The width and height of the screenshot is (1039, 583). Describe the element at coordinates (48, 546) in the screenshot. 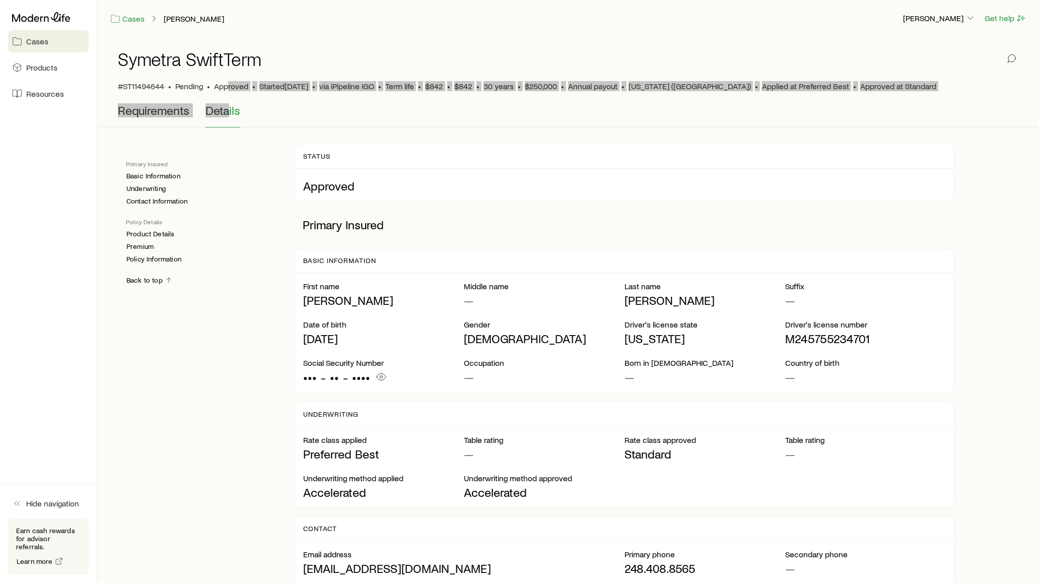

I see `div: Earn cash rewards for advisor referrals.Learn more` at that location.